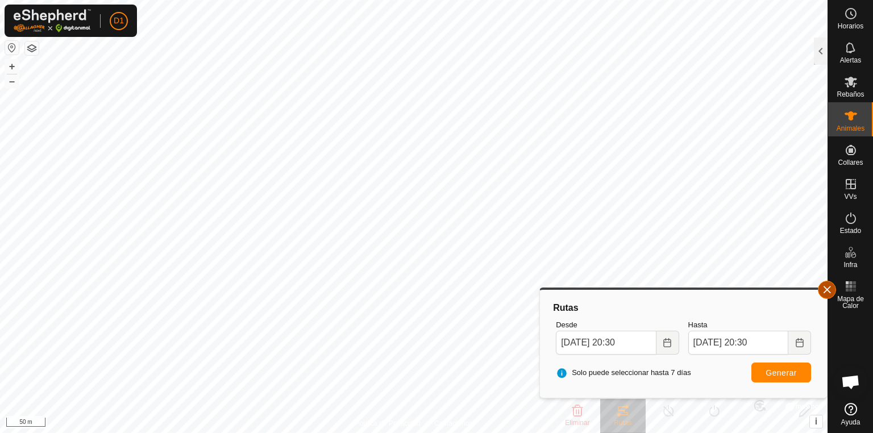  Describe the element at coordinates (850, 94) in the screenshot. I see `span: Rebaños` at that location.